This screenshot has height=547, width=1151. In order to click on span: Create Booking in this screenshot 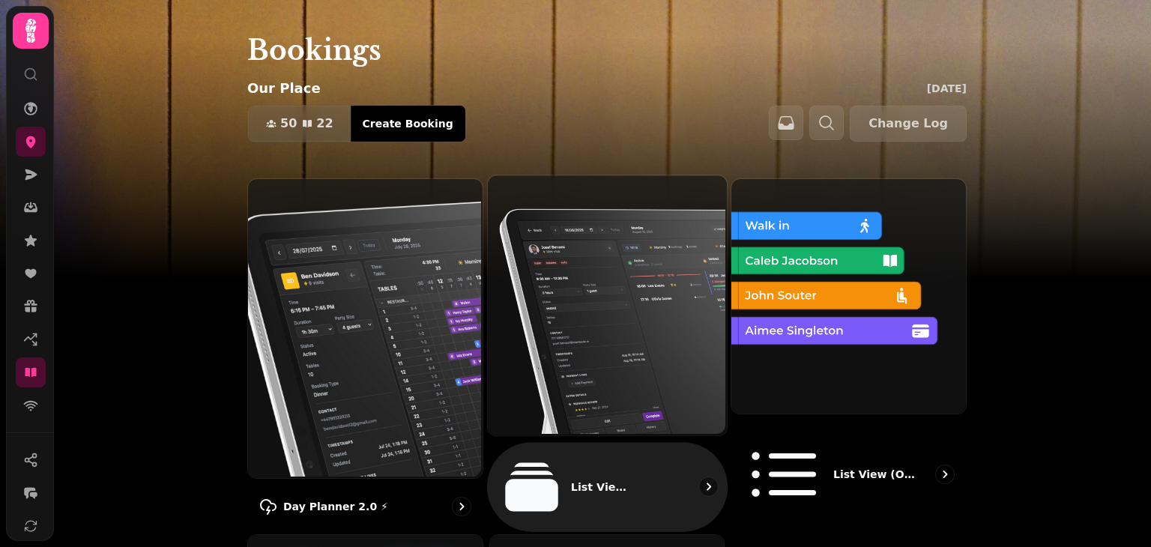, I will do `click(408, 124)`.